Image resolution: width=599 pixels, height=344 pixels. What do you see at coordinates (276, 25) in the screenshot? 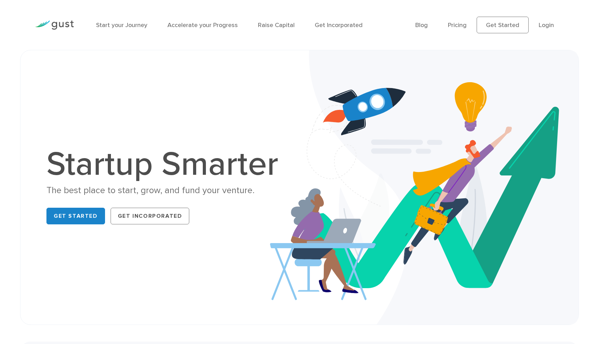
I see `a: Raise Capital` at bounding box center [276, 25].